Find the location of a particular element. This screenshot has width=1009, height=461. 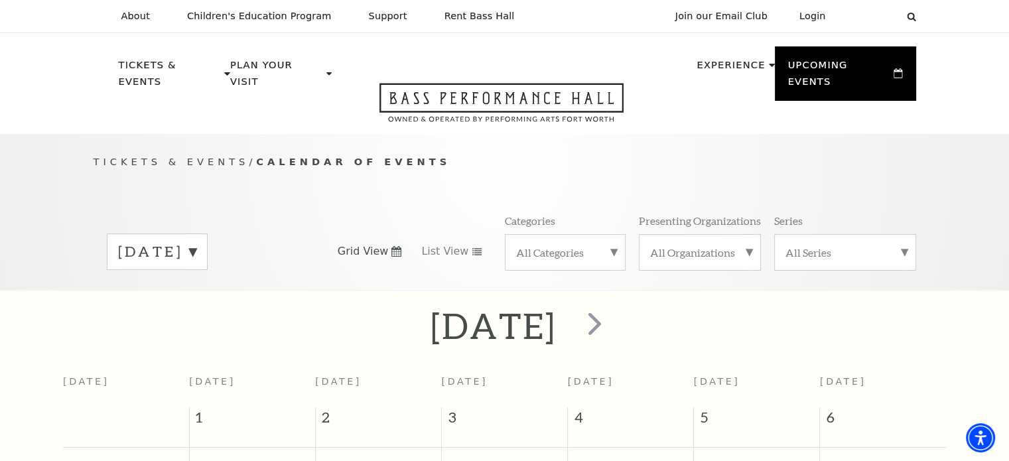

p: Tickets & Events is located at coordinates (170, 77).